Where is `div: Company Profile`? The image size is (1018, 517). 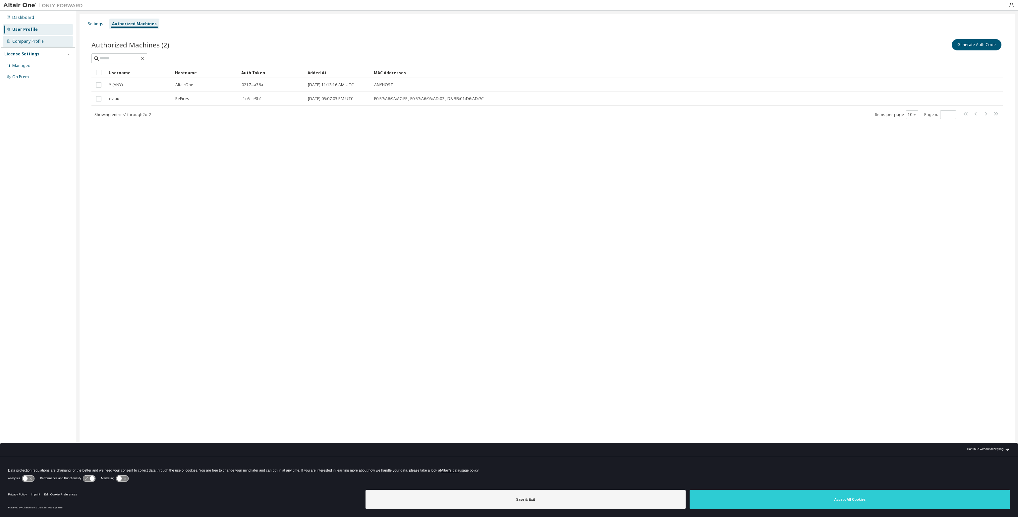 div: Company Profile is located at coordinates (28, 41).